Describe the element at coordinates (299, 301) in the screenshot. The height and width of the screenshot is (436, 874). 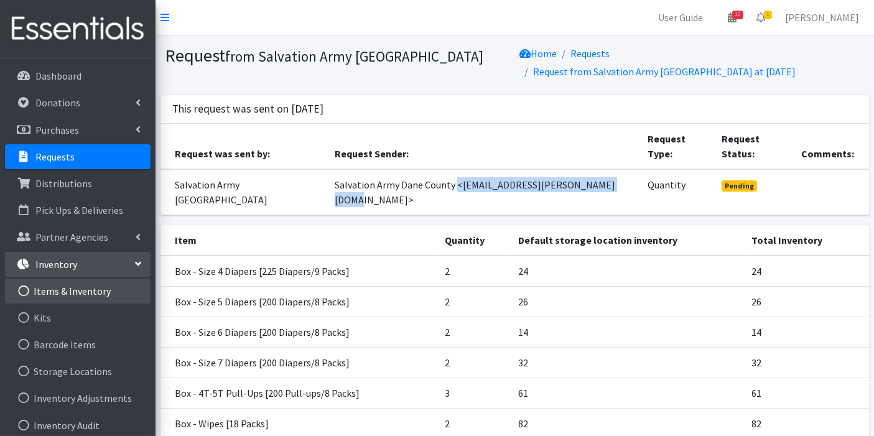
I see `td: Box - Size 5 Diapers [200 Diapers/8 Packs]` at that location.